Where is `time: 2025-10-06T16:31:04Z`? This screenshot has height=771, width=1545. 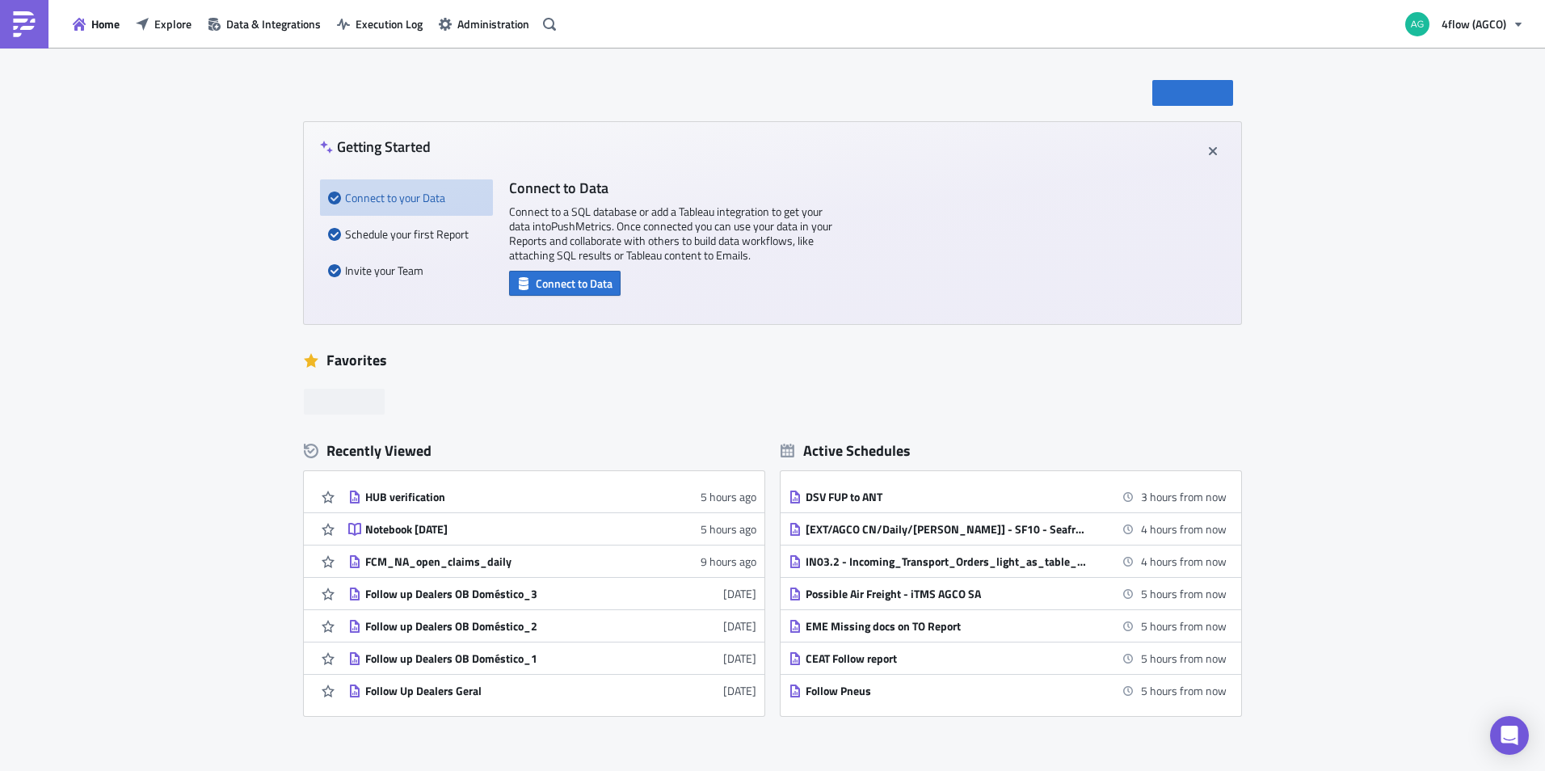 time: 2025-10-06T16:31:04Z is located at coordinates (728, 561).